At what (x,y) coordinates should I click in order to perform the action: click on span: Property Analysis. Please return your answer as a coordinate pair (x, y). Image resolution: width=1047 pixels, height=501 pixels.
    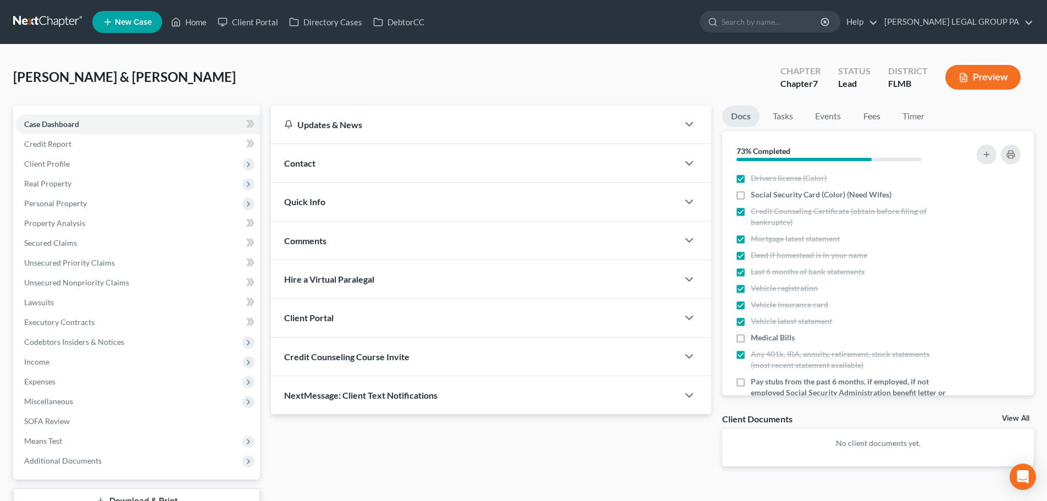
    Looking at the image, I should click on (54, 223).